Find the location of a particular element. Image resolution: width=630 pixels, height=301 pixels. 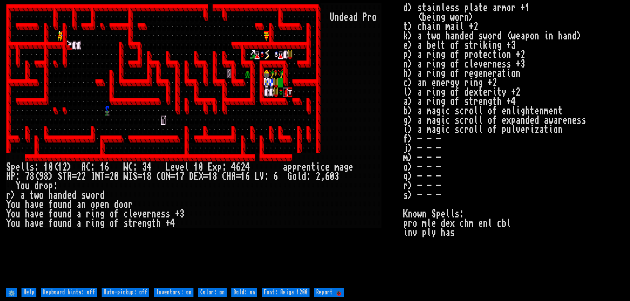

div: v is located at coordinates (37, 223).